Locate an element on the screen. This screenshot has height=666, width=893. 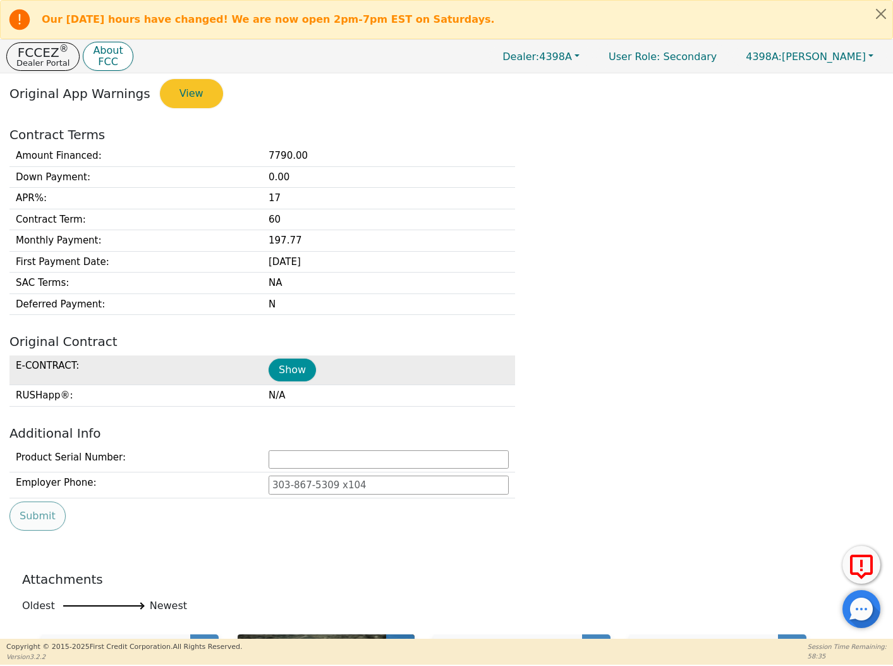
td: SAC Terms : is located at coordinates (136, 283).